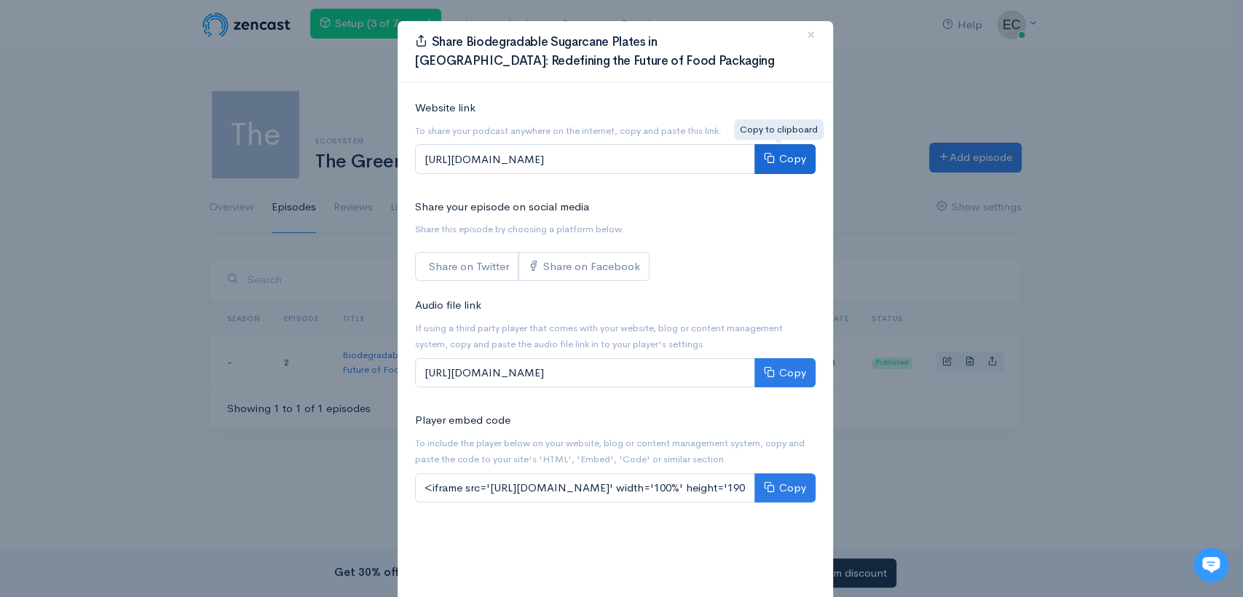 The width and height of the screenshot is (1243, 597). I want to click on p: Find an answer quickly, so click(146, 258).